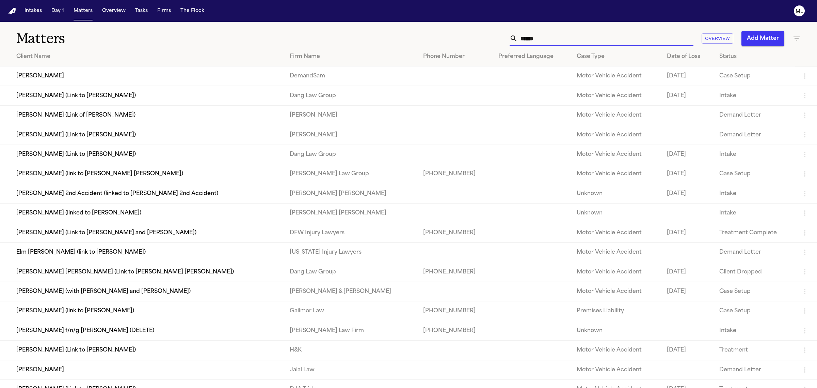 The width and height of the screenshot is (817, 388). What do you see at coordinates (351, 369) in the screenshot?
I see `td: Jalal Law` at bounding box center [351, 369].